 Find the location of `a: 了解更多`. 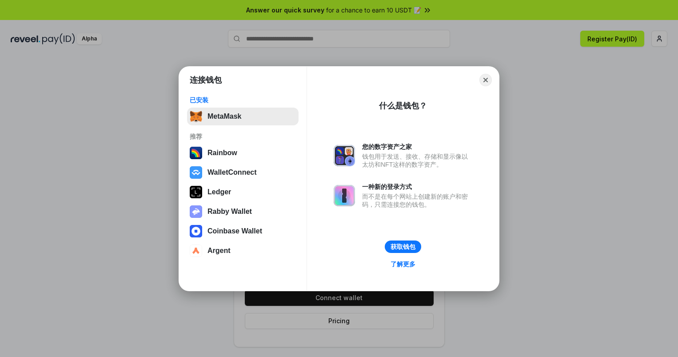

a: 了解更多 is located at coordinates (403, 264).